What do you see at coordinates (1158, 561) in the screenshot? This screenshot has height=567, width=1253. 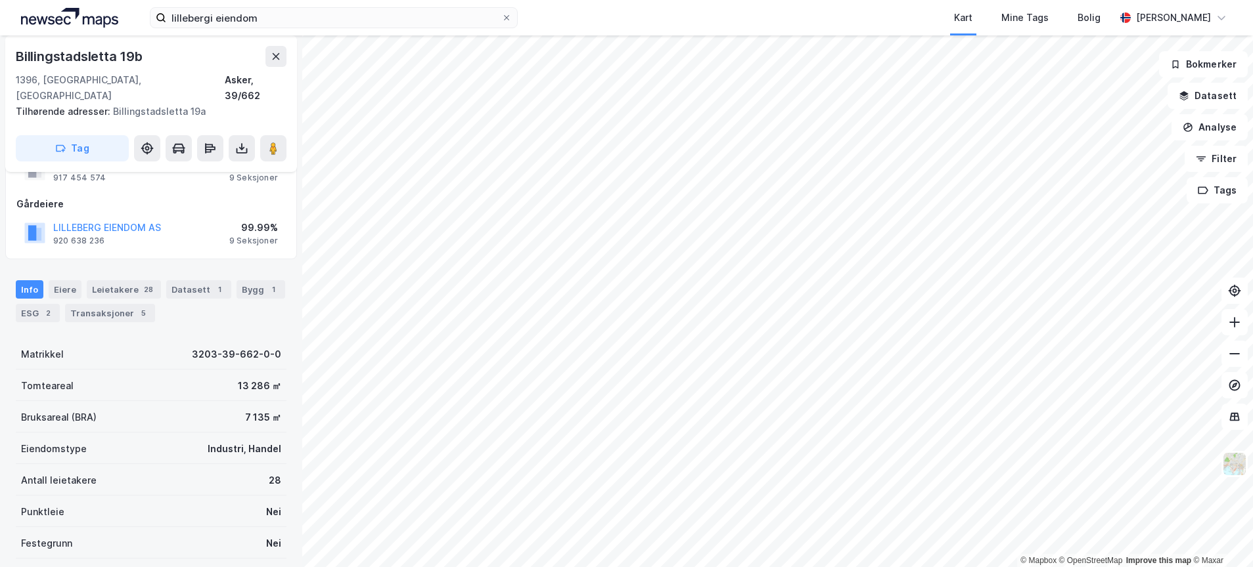 I see `a: Improve this map` at bounding box center [1158, 561].